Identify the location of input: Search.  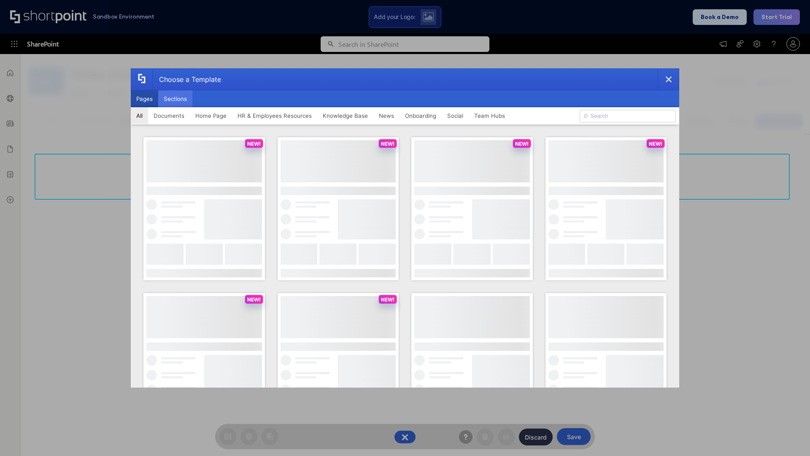
(628, 116).